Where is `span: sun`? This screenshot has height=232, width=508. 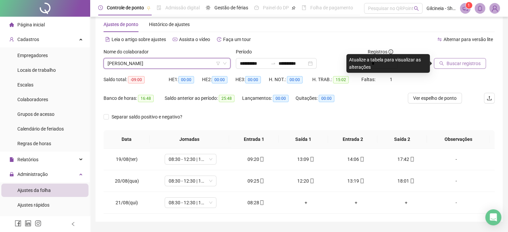 span: sun is located at coordinates (208, 8).